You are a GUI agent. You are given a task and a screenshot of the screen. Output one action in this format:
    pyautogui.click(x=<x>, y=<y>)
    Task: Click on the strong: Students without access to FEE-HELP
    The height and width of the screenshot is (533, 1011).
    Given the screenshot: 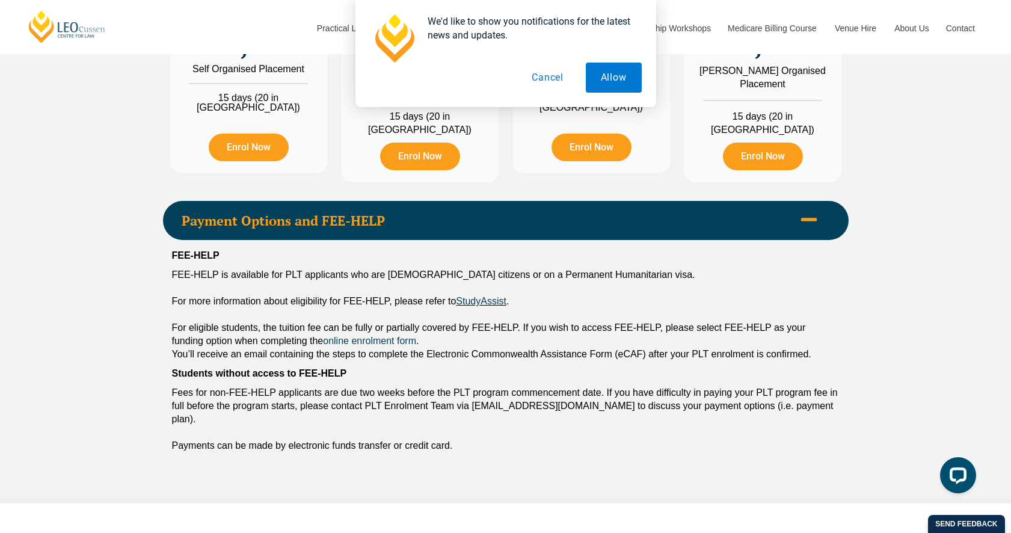 What is the action you would take?
    pyautogui.click(x=259, y=373)
    